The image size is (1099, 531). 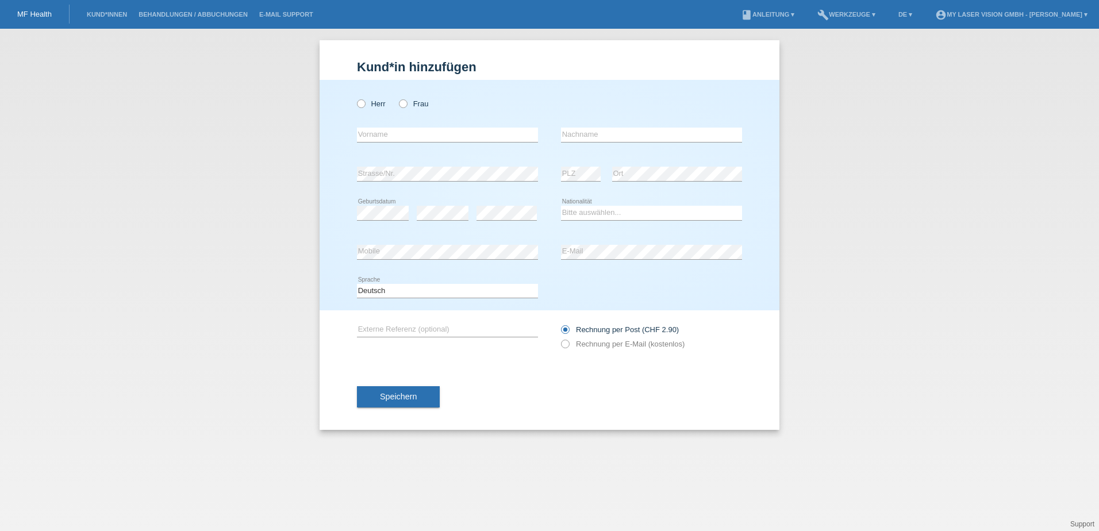 I want to click on a: bookAnleitung ▾, so click(x=767, y=14).